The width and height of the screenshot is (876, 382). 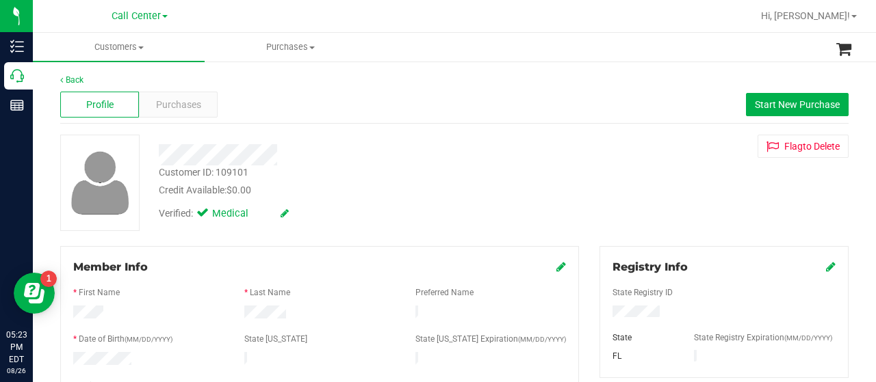 I want to click on button: Flagto Delete, so click(x=803, y=146).